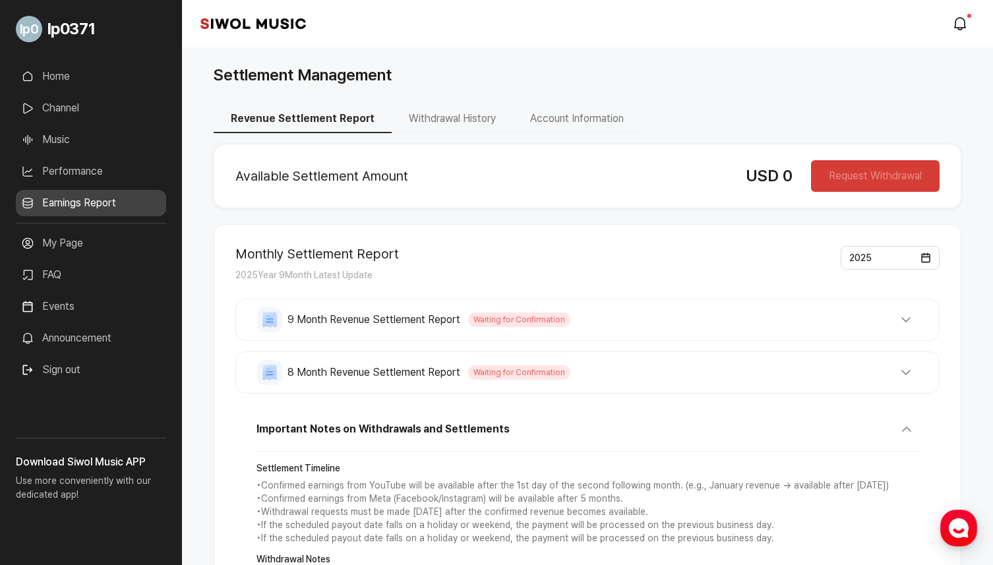 Image resolution: width=993 pixels, height=565 pixels. Describe the element at coordinates (91, 108) in the screenshot. I see `a: Channel` at that location.